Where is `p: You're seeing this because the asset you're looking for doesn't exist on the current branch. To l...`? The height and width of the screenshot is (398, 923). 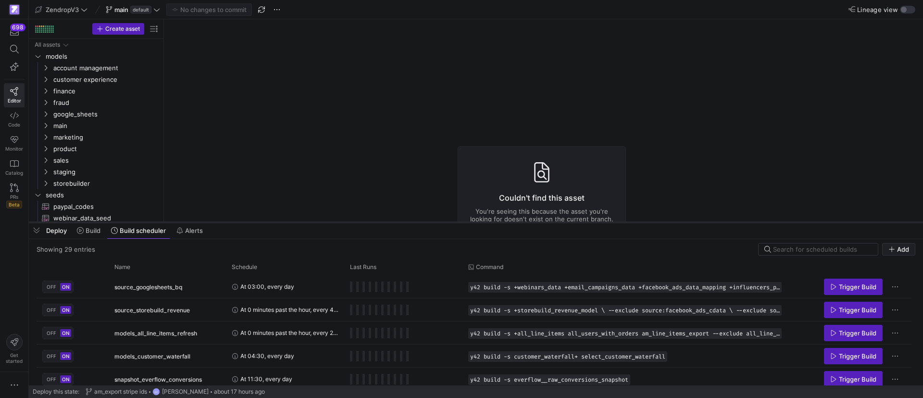
p: You're seeing this because the asset you're looking for doesn't exist on the current branch. To l... is located at coordinates (542, 223).